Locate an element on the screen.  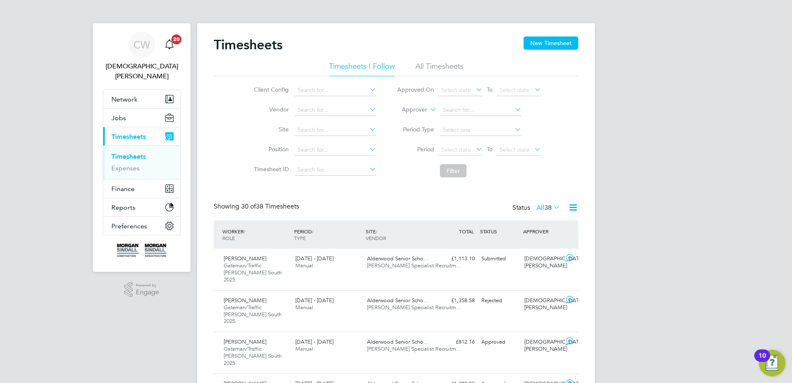
div: Showing is located at coordinates (257, 206).